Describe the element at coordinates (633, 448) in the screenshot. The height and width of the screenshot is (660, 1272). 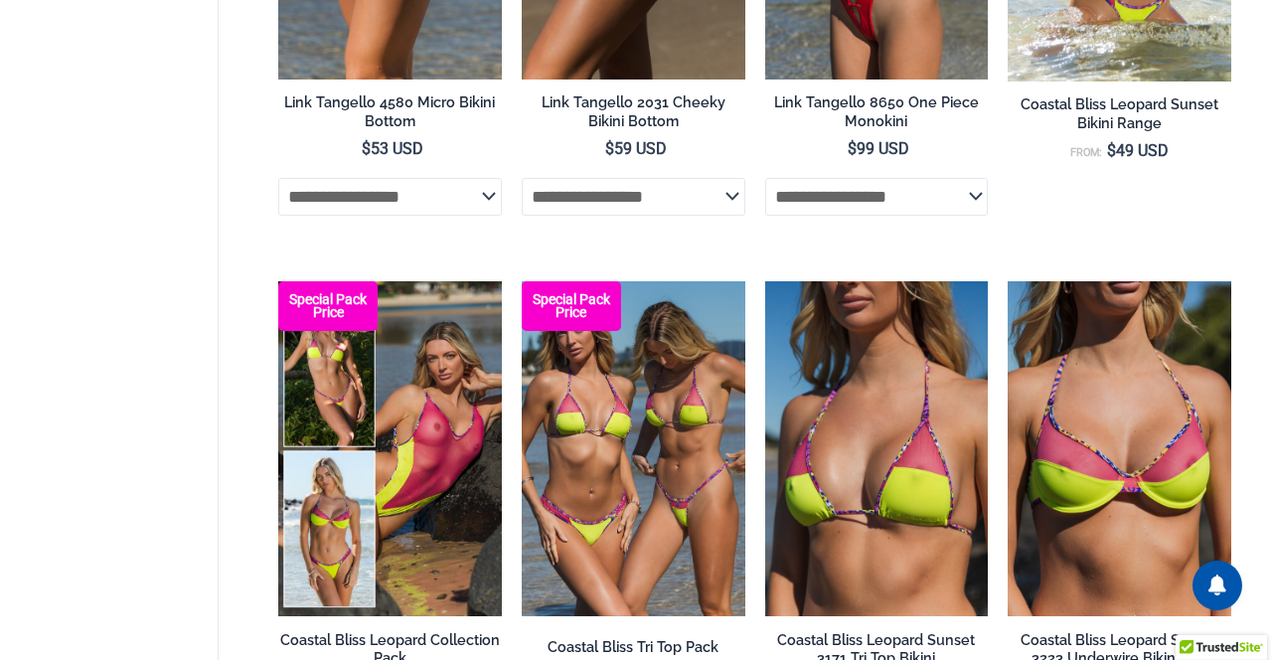
I see `a: Coastal Bliss Leopard Sunset Tri Top Pack Coastal Bliss Leopard Sunset Tri Top Pack BCoastal Blis...` at that location.